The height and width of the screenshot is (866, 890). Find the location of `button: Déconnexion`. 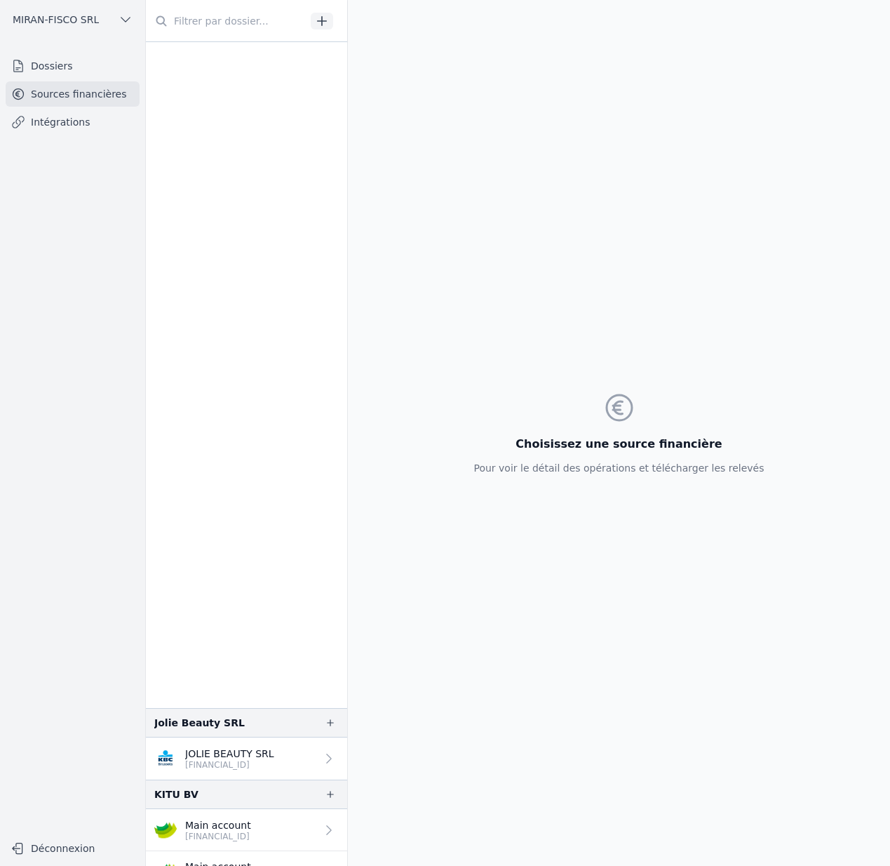

button: Déconnexion is located at coordinates (72, 848).